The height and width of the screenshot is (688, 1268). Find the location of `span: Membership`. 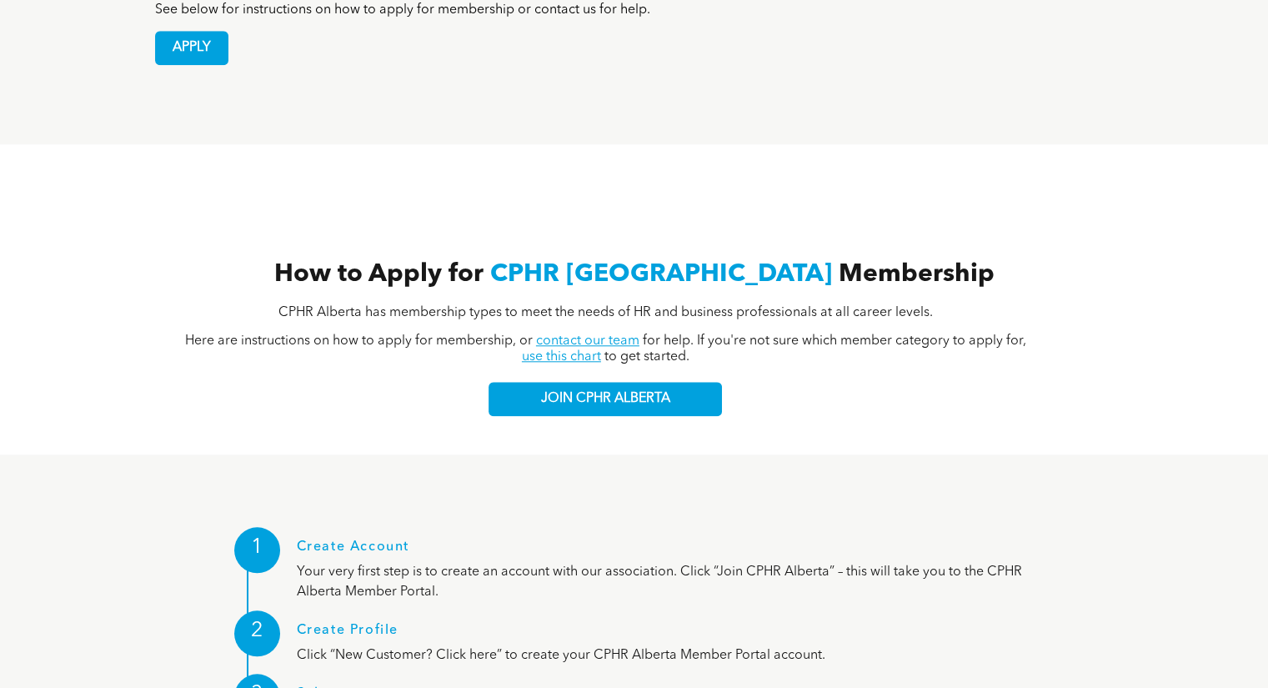

span: Membership is located at coordinates (917, 274).